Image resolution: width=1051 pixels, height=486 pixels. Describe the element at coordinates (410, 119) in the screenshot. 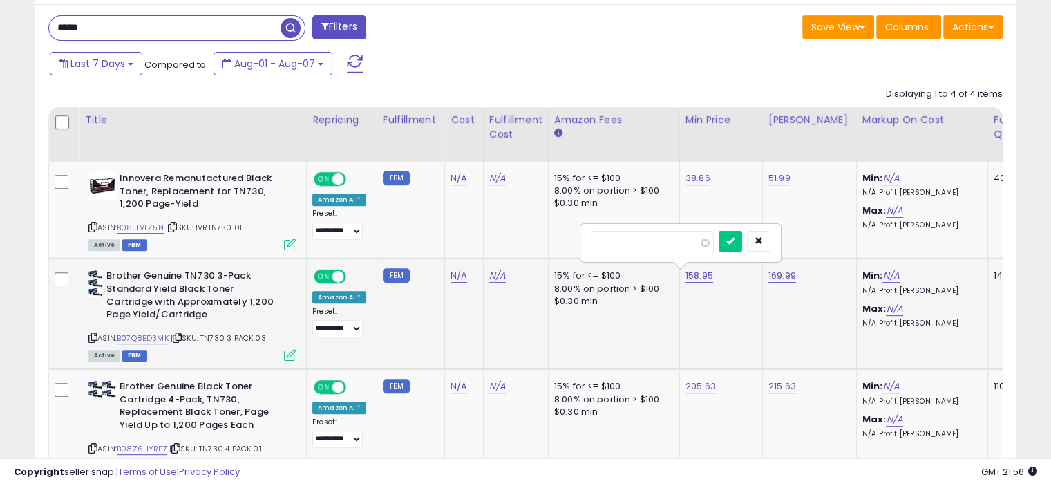

I see `div: Fulfillment` at that location.